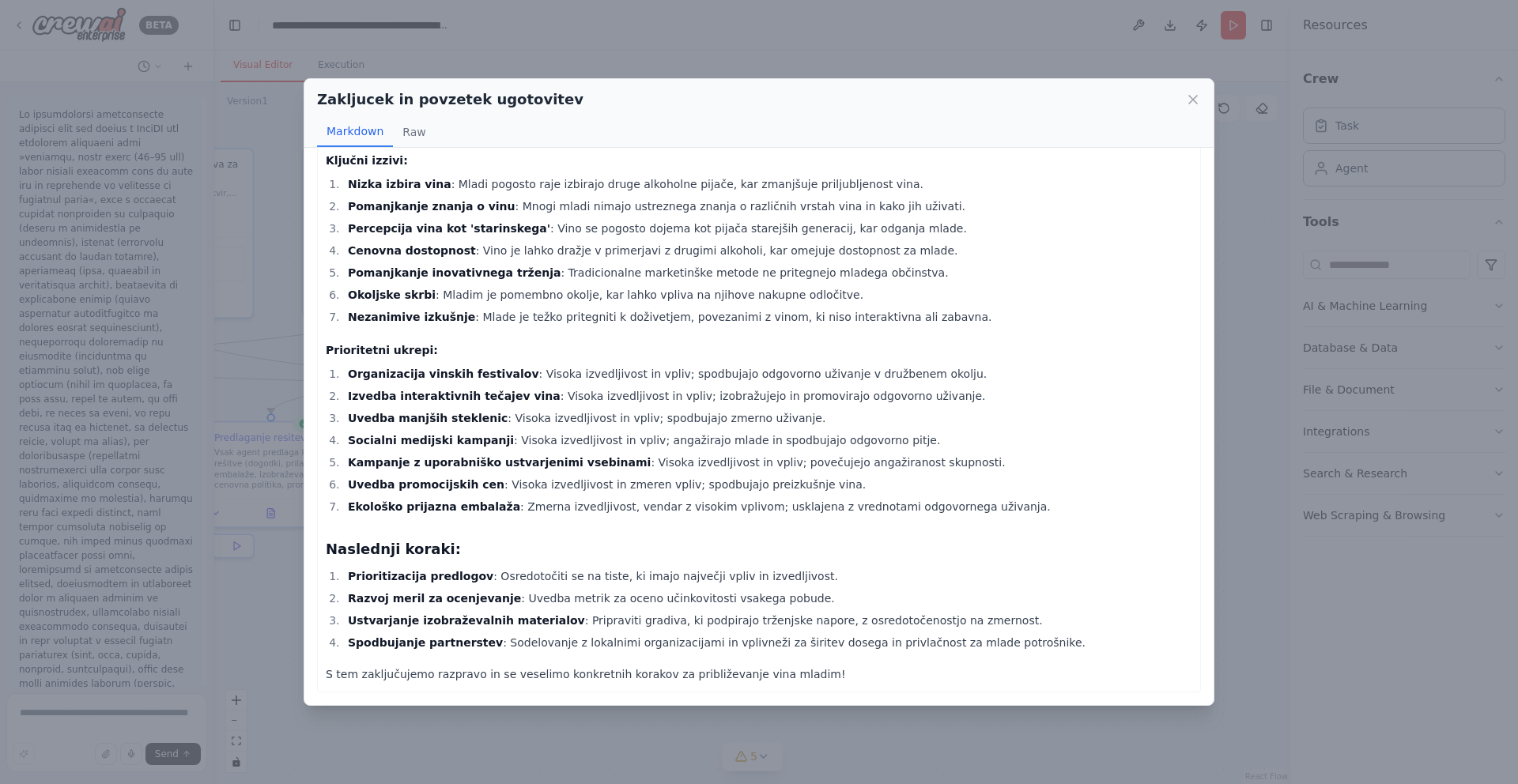 Image resolution: width=1518 pixels, height=784 pixels. I want to click on strong: Nezanimive izkušnje, so click(412, 317).